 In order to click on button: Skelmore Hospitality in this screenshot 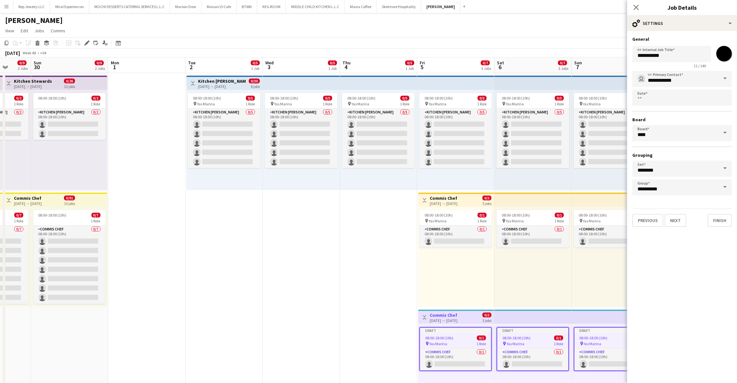, I will do `click(399, 6)`.